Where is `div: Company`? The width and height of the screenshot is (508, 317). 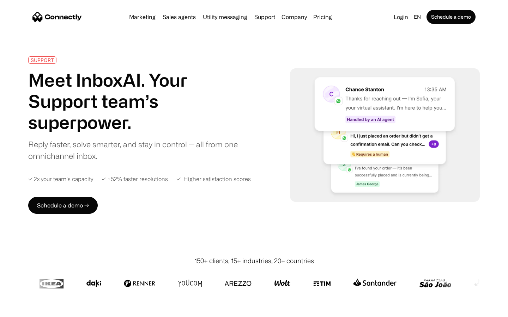 div: Company is located at coordinates (294, 17).